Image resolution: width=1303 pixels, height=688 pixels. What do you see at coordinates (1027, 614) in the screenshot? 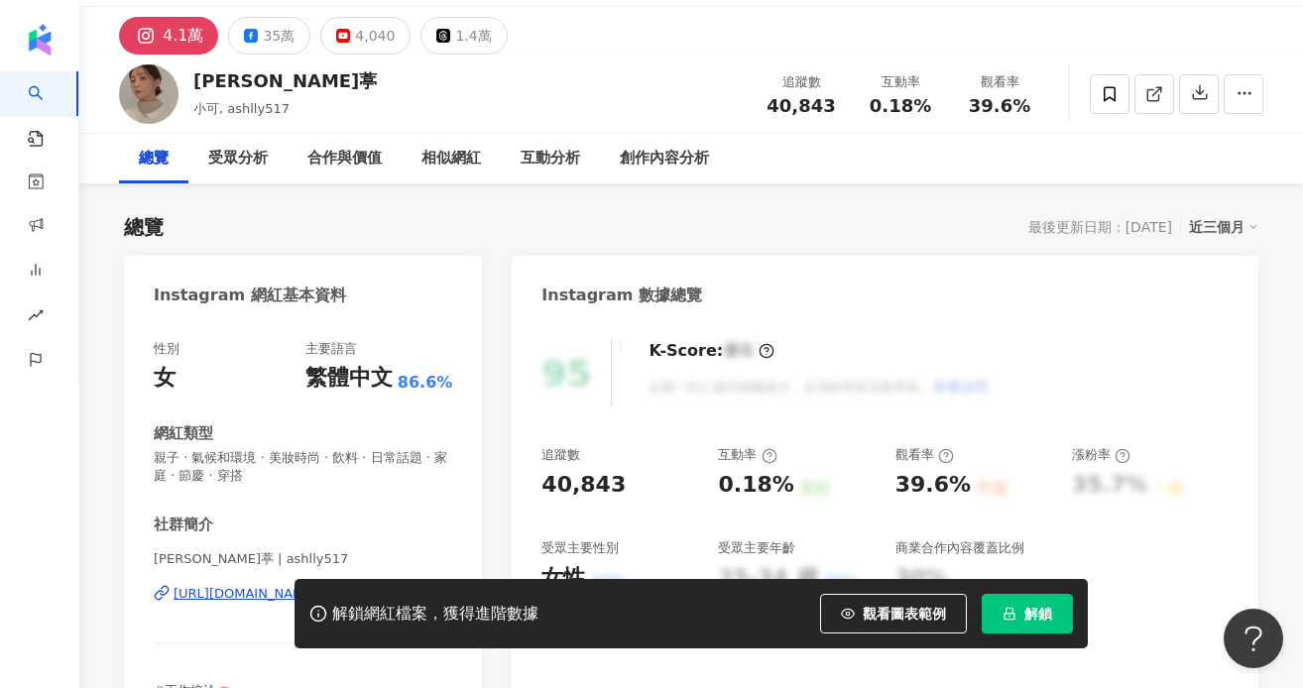
I see `button: 解鎖` at bounding box center [1027, 614].